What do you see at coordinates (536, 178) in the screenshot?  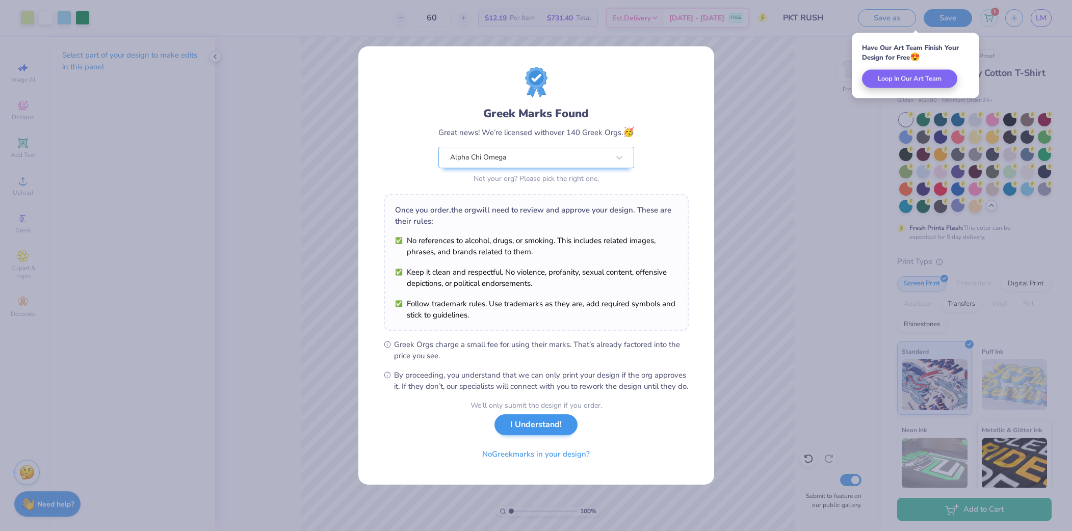 I see `div: Not your org? Please pick the right one.` at bounding box center [536, 178].